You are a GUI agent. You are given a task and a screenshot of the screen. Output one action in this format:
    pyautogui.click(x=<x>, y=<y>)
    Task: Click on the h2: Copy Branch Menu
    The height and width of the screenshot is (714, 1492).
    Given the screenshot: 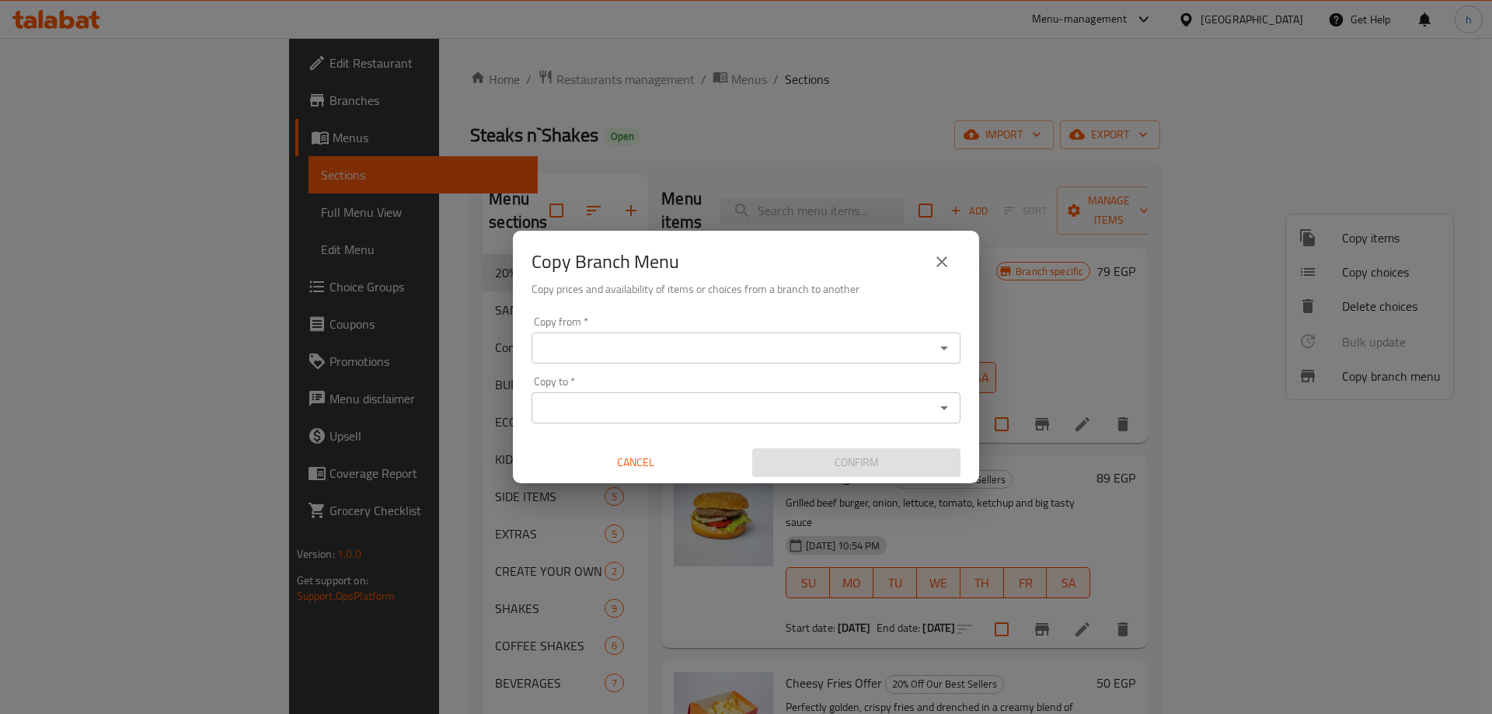 What is the action you would take?
    pyautogui.click(x=605, y=262)
    